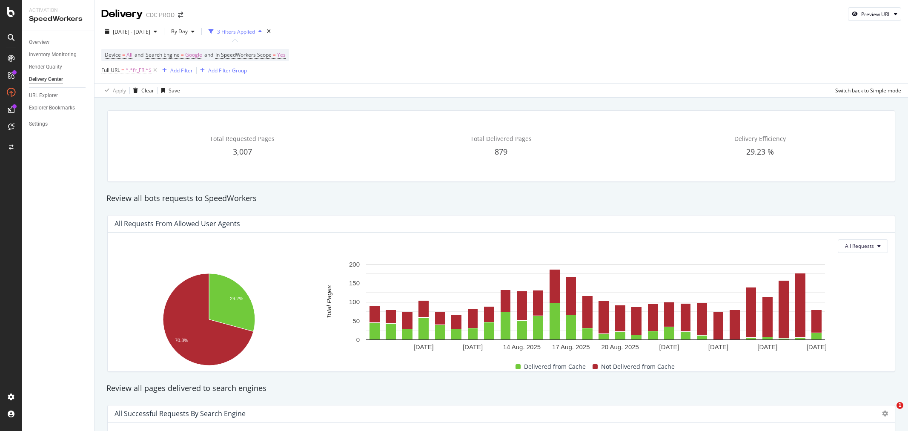 This screenshot has height=431, width=908. What do you see at coordinates (58, 124) in the screenshot?
I see `a: Settings` at bounding box center [58, 124].